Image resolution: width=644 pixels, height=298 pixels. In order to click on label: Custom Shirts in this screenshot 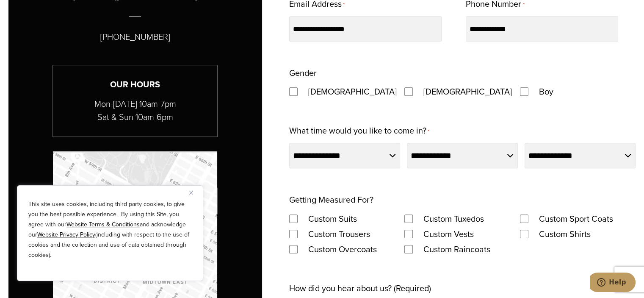, I will do `click(565, 234)`.